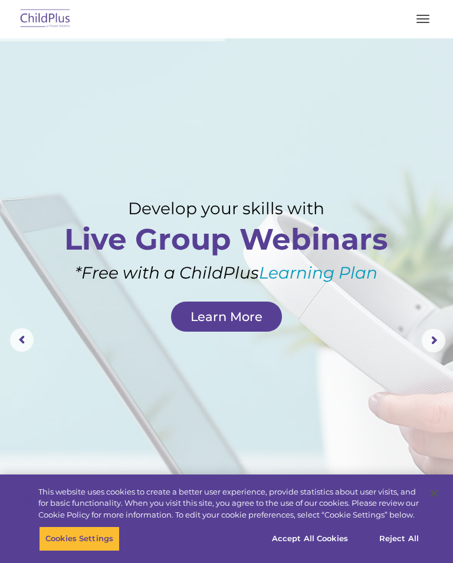  Describe the element at coordinates (399, 539) in the screenshot. I see `button: Reject All` at that location.